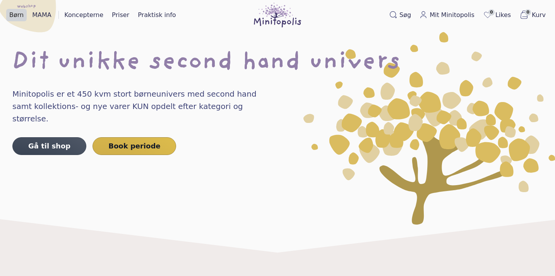 This screenshot has width=555, height=276. I want to click on a: 0Likes, so click(497, 15).